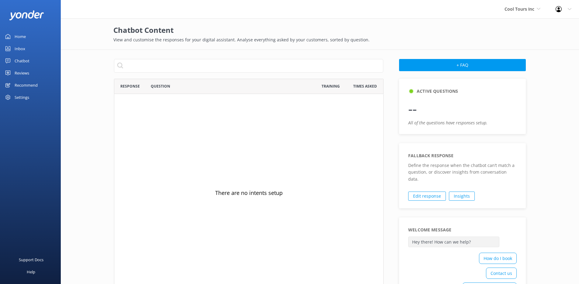  I want to click on div: Home, so click(20, 37).